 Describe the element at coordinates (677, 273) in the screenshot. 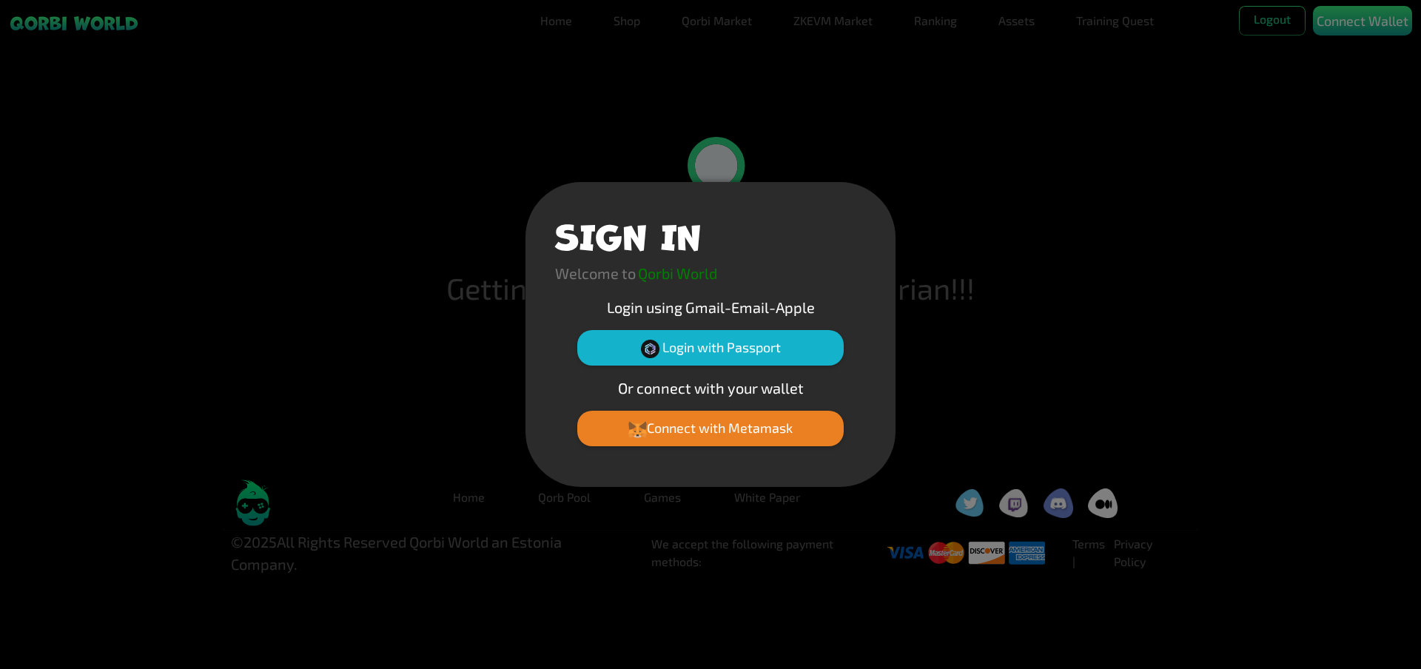

I see `p: Qorbi World` at that location.